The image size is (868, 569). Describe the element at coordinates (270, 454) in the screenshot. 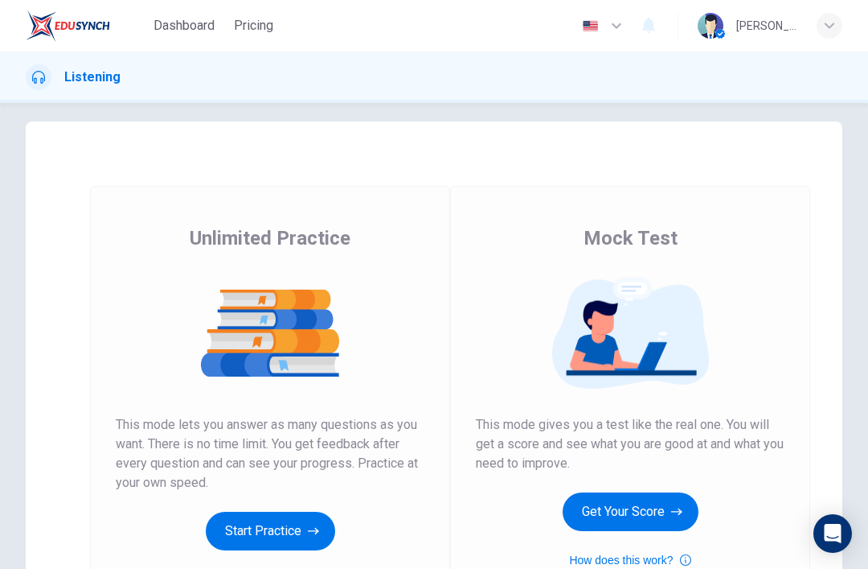

I see `span: This mode lets you answer as many questions as you want. There is no time limit. You get feedback...` at that location.